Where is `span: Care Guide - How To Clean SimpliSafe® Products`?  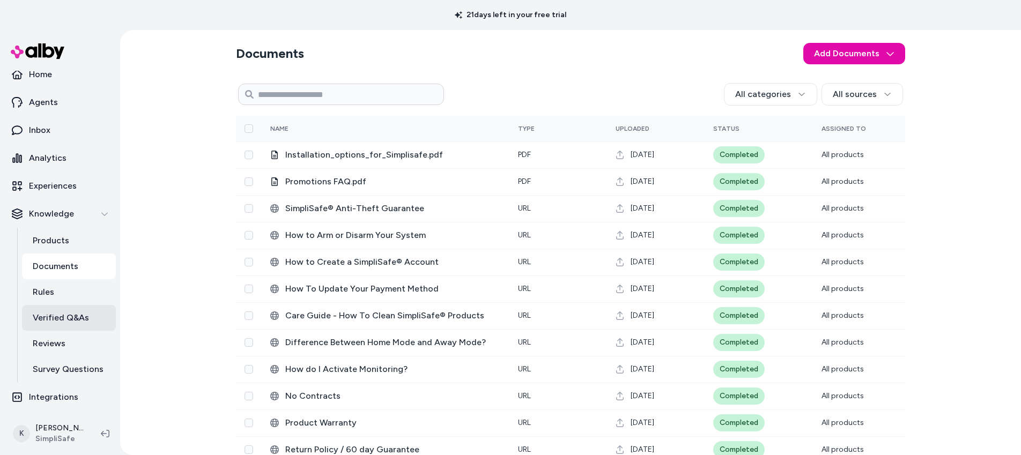
span: Care Guide - How To Clean SimpliSafe® Products is located at coordinates (393, 316).